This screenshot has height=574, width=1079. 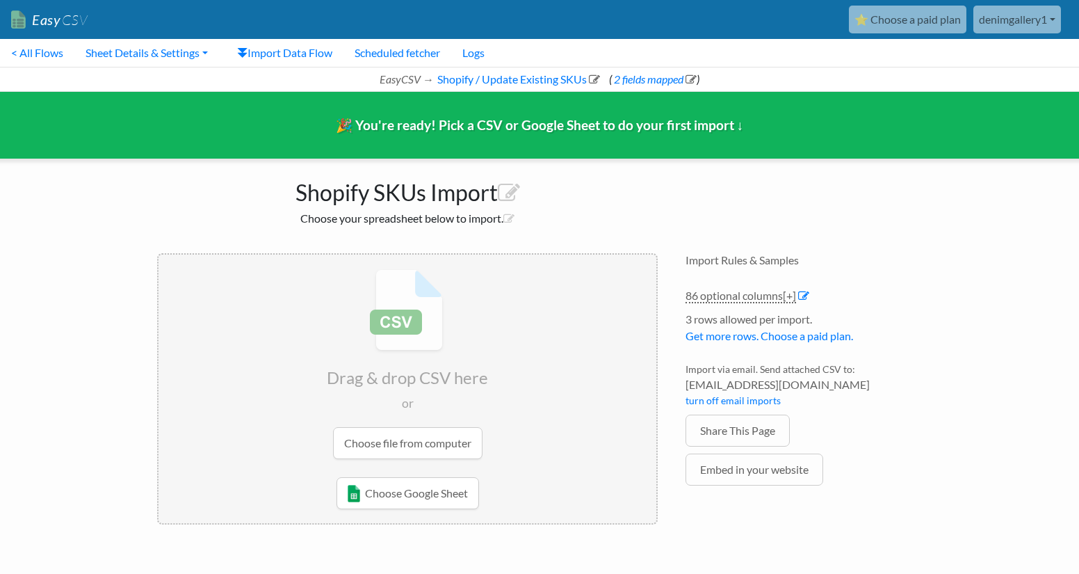 I want to click on span: CSV, so click(x=74, y=19).